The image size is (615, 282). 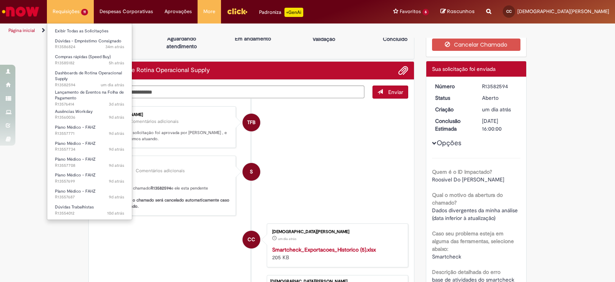 I want to click on a: Aberto R13557699 : Plano Médico - FAHZ, so click(x=90, y=178).